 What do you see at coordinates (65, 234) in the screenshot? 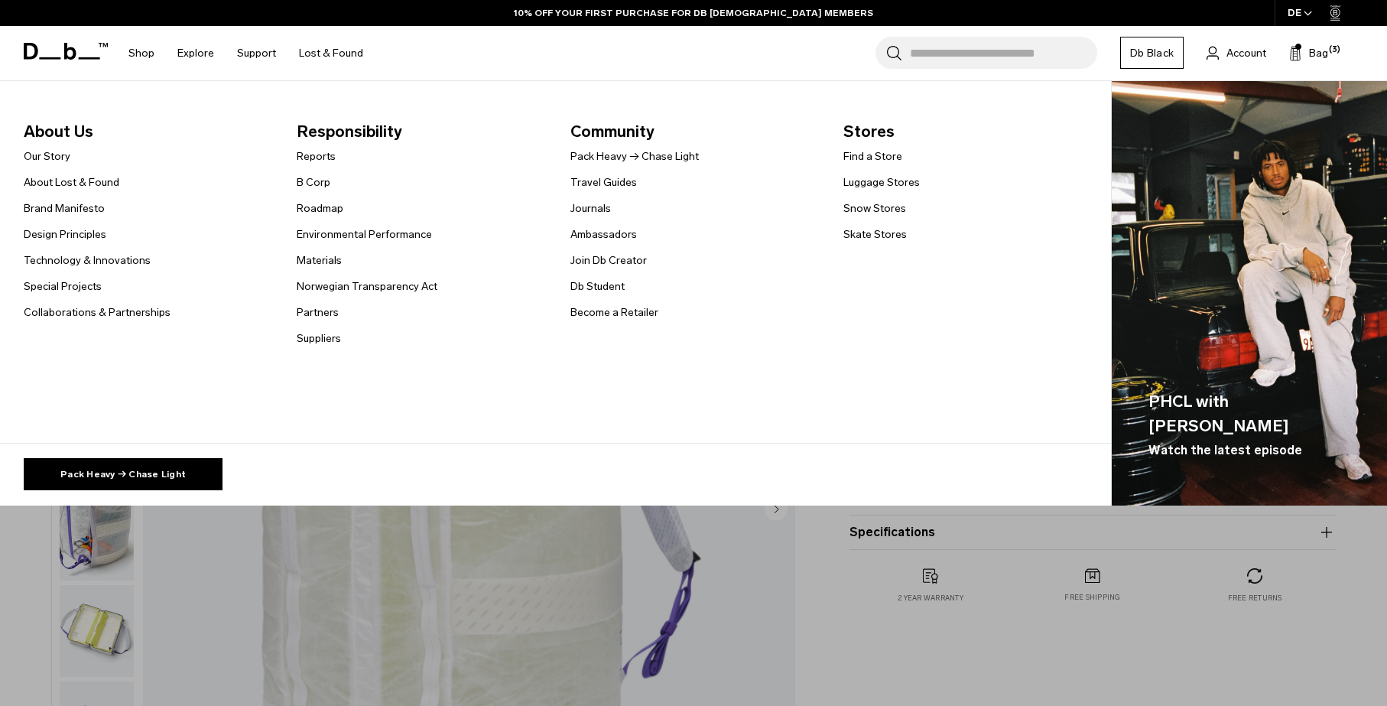
I see `a: Design Principles` at bounding box center [65, 234].